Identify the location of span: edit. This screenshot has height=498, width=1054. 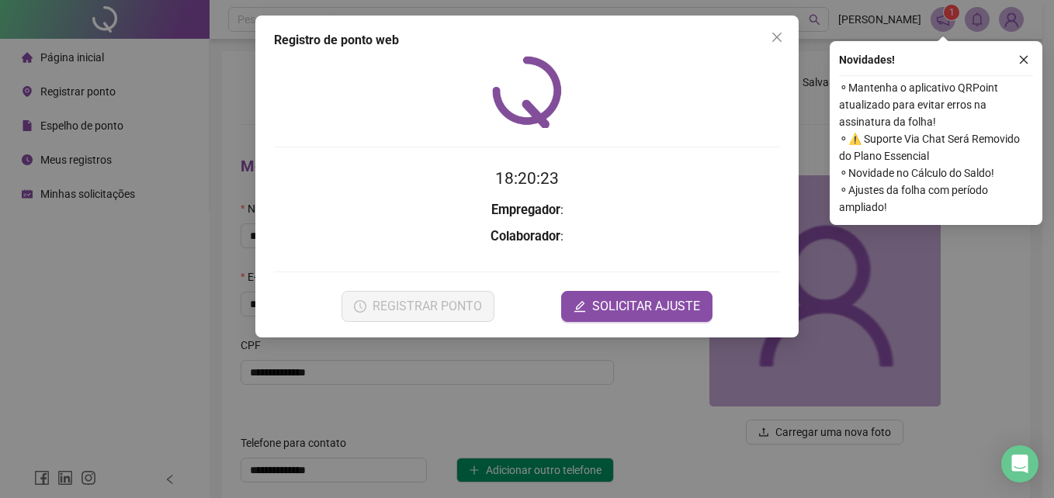
(580, 307).